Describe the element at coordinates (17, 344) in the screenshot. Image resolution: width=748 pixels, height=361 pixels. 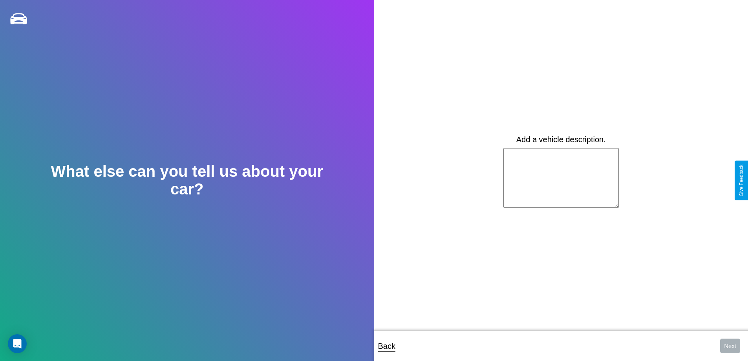
I see `div: Open Intercom Messenger` at that location.